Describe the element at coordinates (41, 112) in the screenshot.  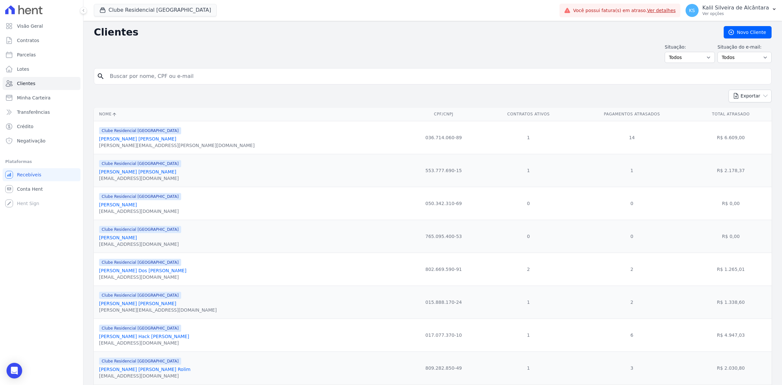
I see `a: Transferências` at that location.